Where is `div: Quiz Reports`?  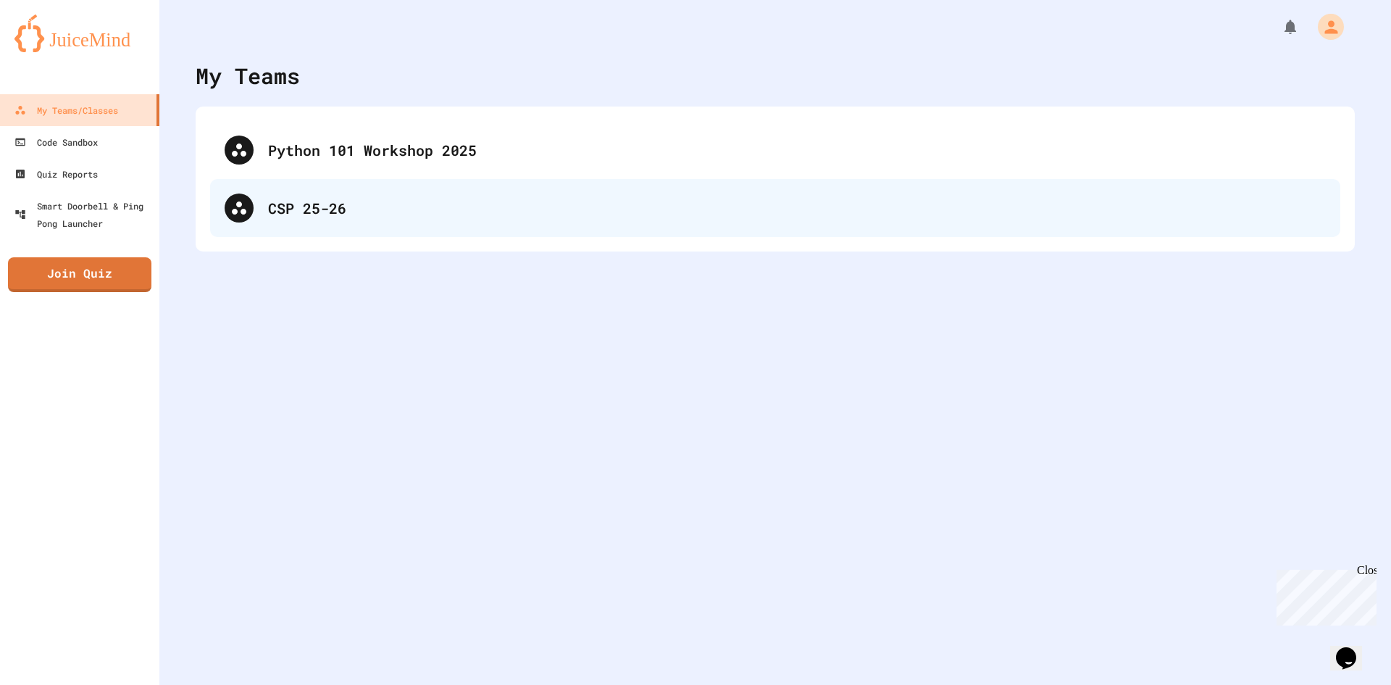
div: Quiz Reports is located at coordinates (56, 174).